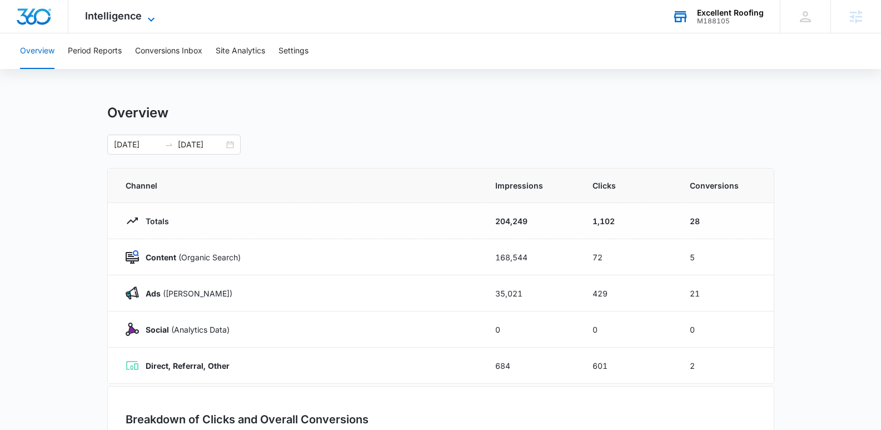 This screenshot has height=430, width=881. What do you see at coordinates (297, 185) in the screenshot?
I see `span: Channel` at bounding box center [297, 185].